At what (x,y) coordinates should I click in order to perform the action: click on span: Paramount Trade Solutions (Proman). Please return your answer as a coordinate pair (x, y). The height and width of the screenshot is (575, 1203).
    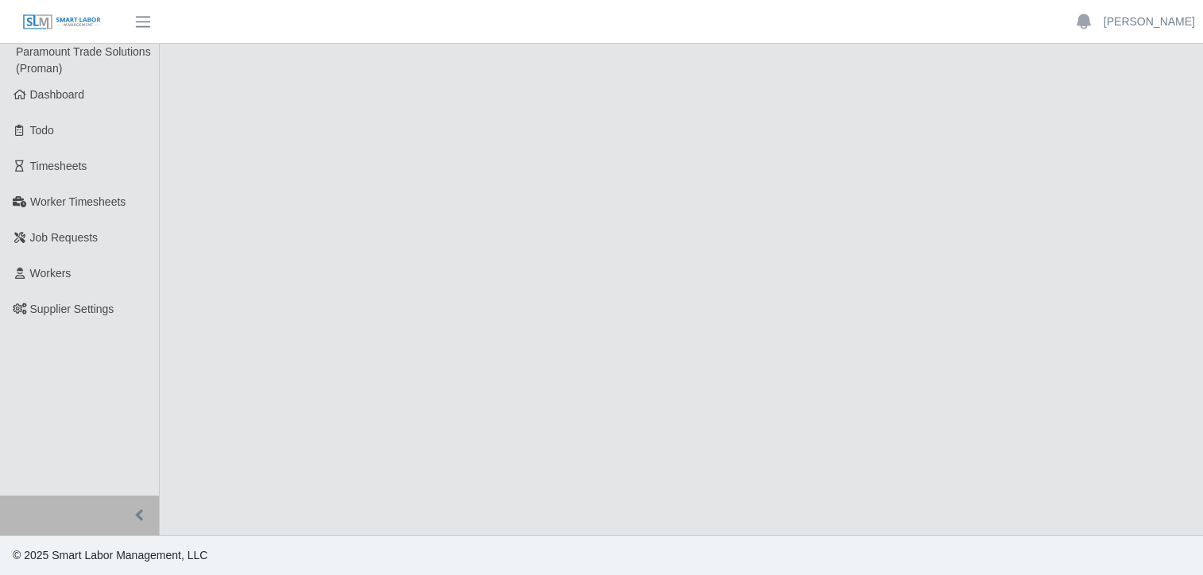
    Looking at the image, I should click on (83, 60).